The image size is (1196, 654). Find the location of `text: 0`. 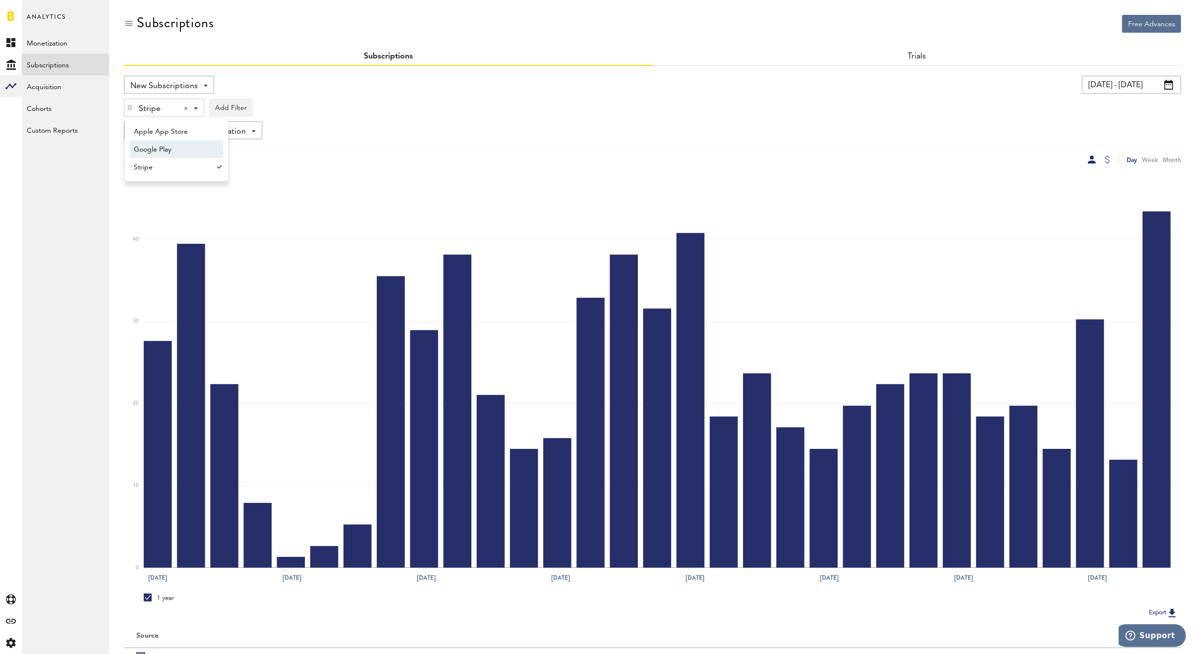

text: 0 is located at coordinates (137, 568).